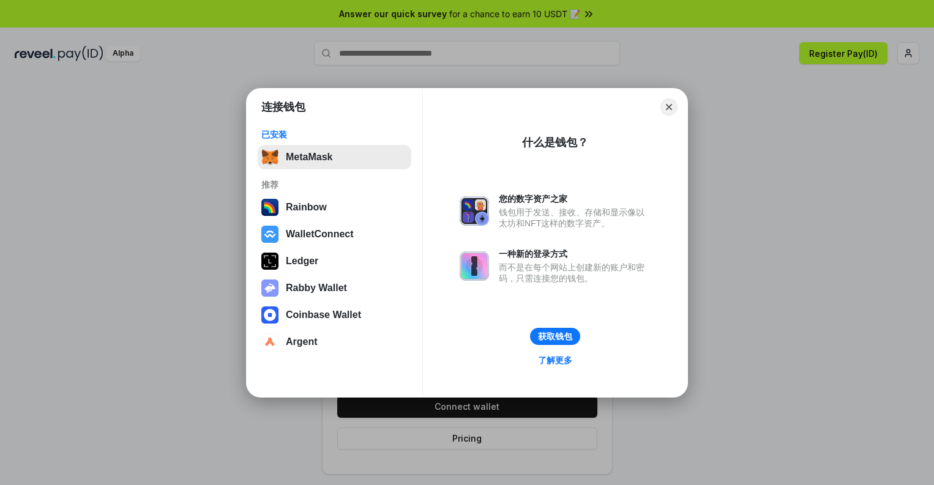 This screenshot has width=934, height=485. Describe the element at coordinates (323, 315) in the screenshot. I see `div: Coinbase Wallet` at that location.